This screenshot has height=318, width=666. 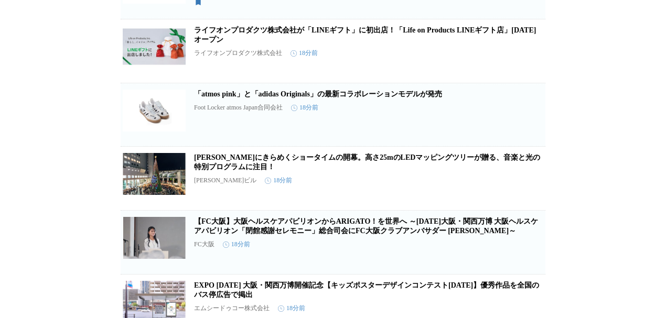 I want to click on img: 夜空にきらめくショータイムの開幕。高さ25mのLEDマッピングツリーが贈る、音楽と光の特別プログラムに注目！, so click(x=154, y=174).